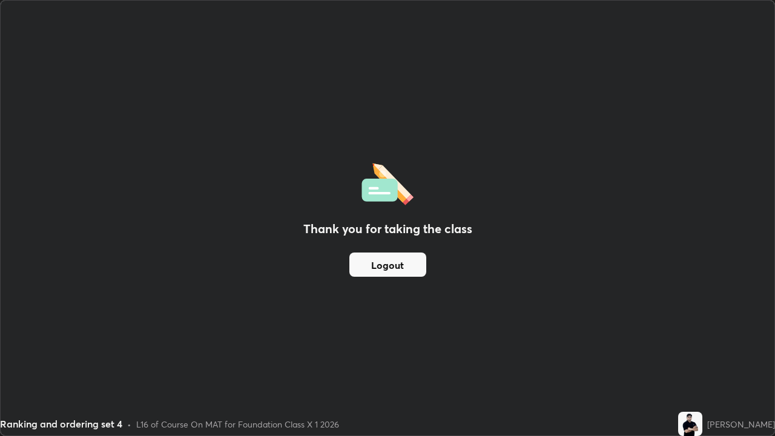 Image resolution: width=775 pixels, height=436 pixels. Describe the element at coordinates (237, 424) in the screenshot. I see `div: L16 of Course On MAT for Foundation Class X 1 2026` at that location.